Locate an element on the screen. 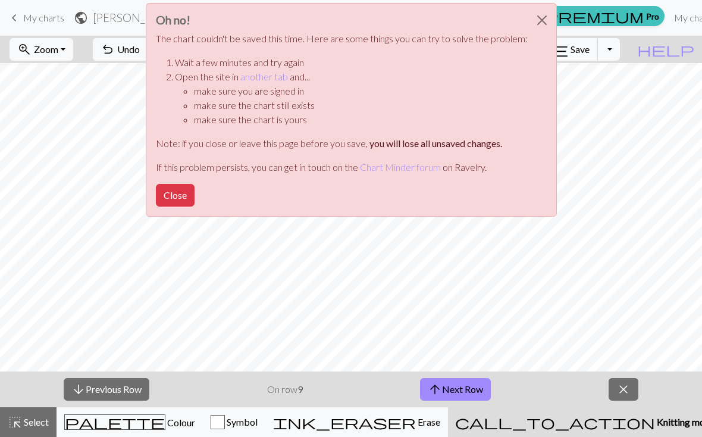  span: highlight_alt is located at coordinates (15, 422).